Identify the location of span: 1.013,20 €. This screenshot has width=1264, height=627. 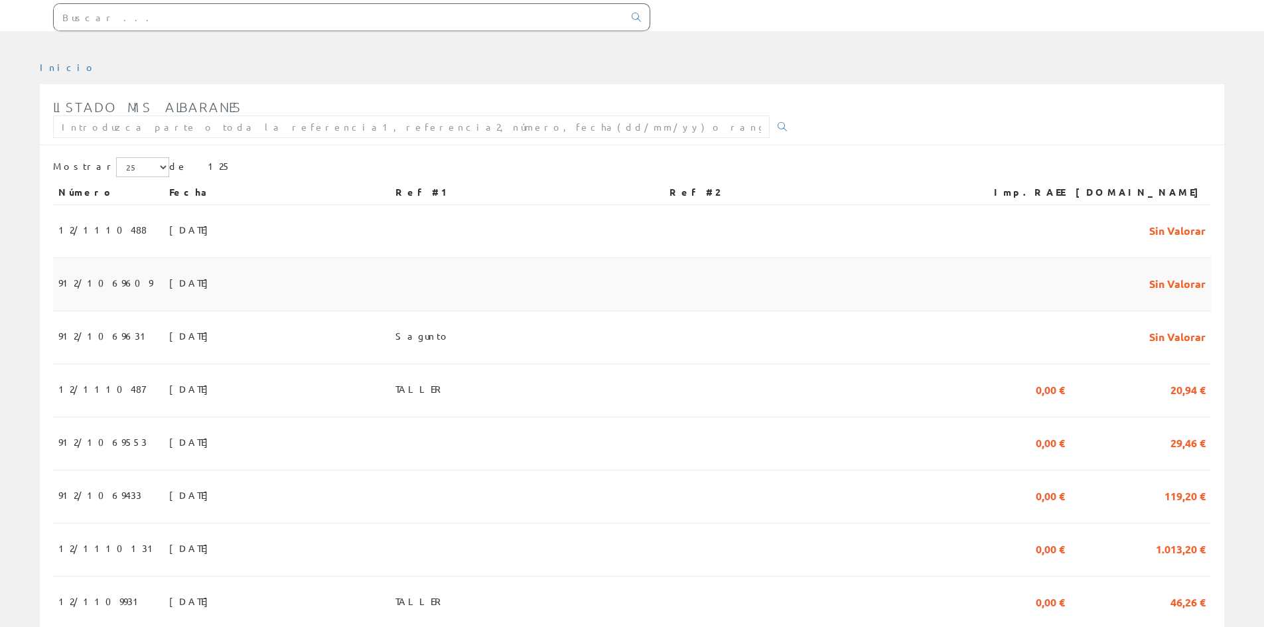
(1181, 548).